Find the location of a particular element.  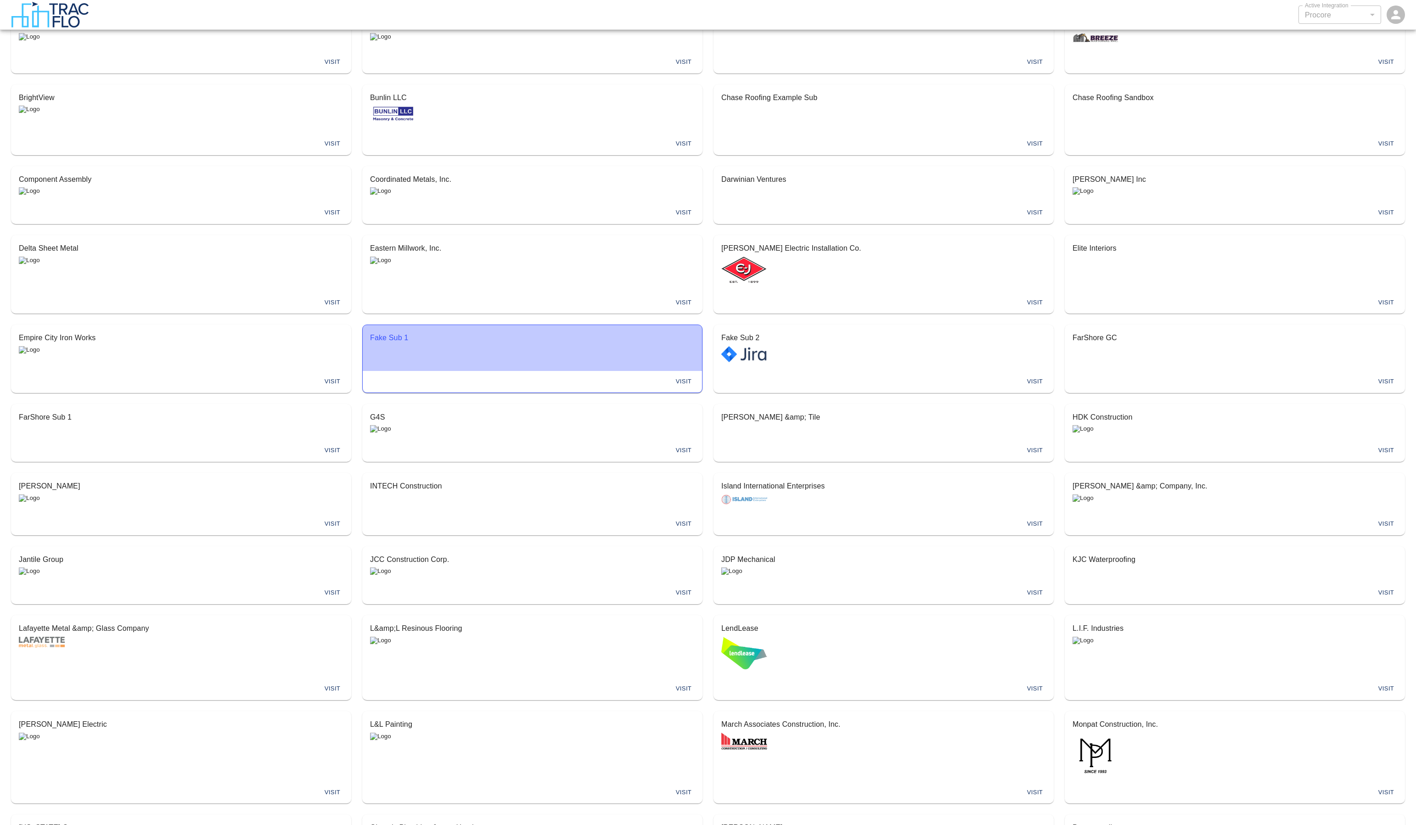

p: Eastern Millwork, Inc. is located at coordinates (532, 248).